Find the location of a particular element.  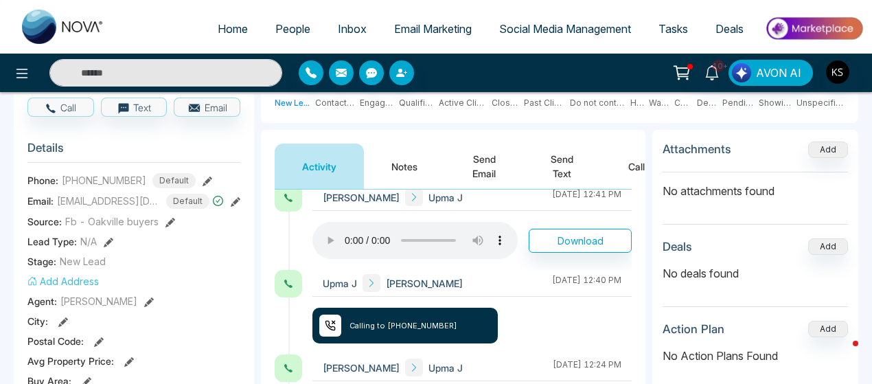

span: Phone: is located at coordinates (43, 180).